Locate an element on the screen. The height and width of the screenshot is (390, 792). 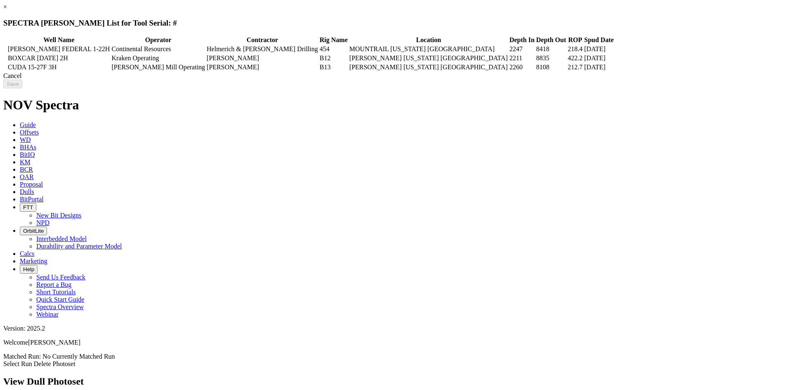
th: Depth Out is located at coordinates (551, 40).